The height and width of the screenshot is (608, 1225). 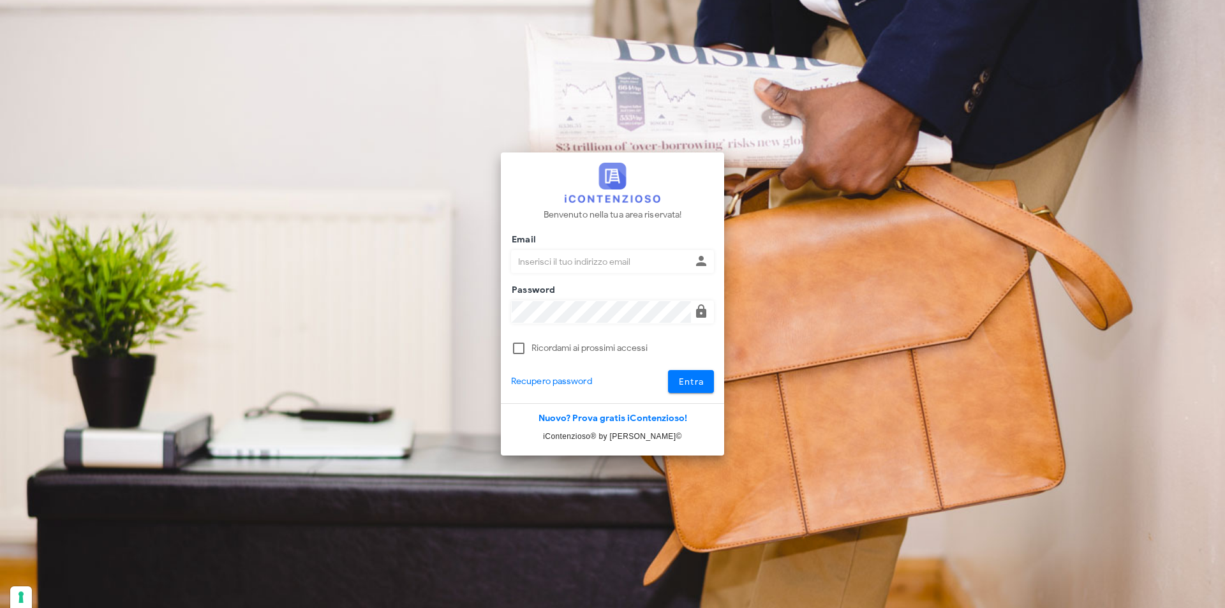 I want to click on label: Password, so click(x=531, y=290).